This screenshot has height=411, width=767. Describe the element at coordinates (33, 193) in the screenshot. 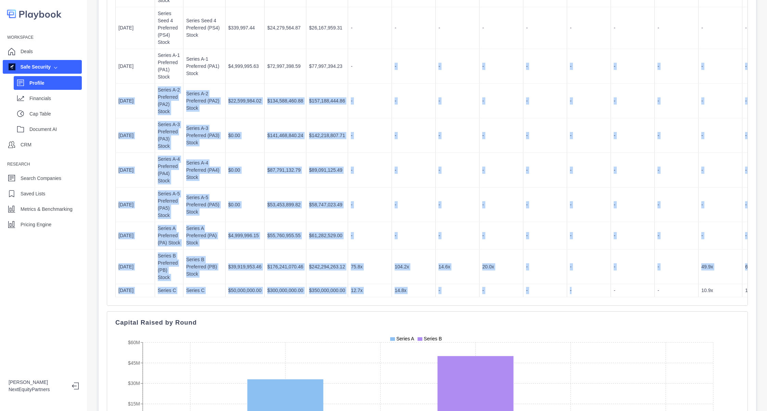

I see `p: Saved Lists` at that location.